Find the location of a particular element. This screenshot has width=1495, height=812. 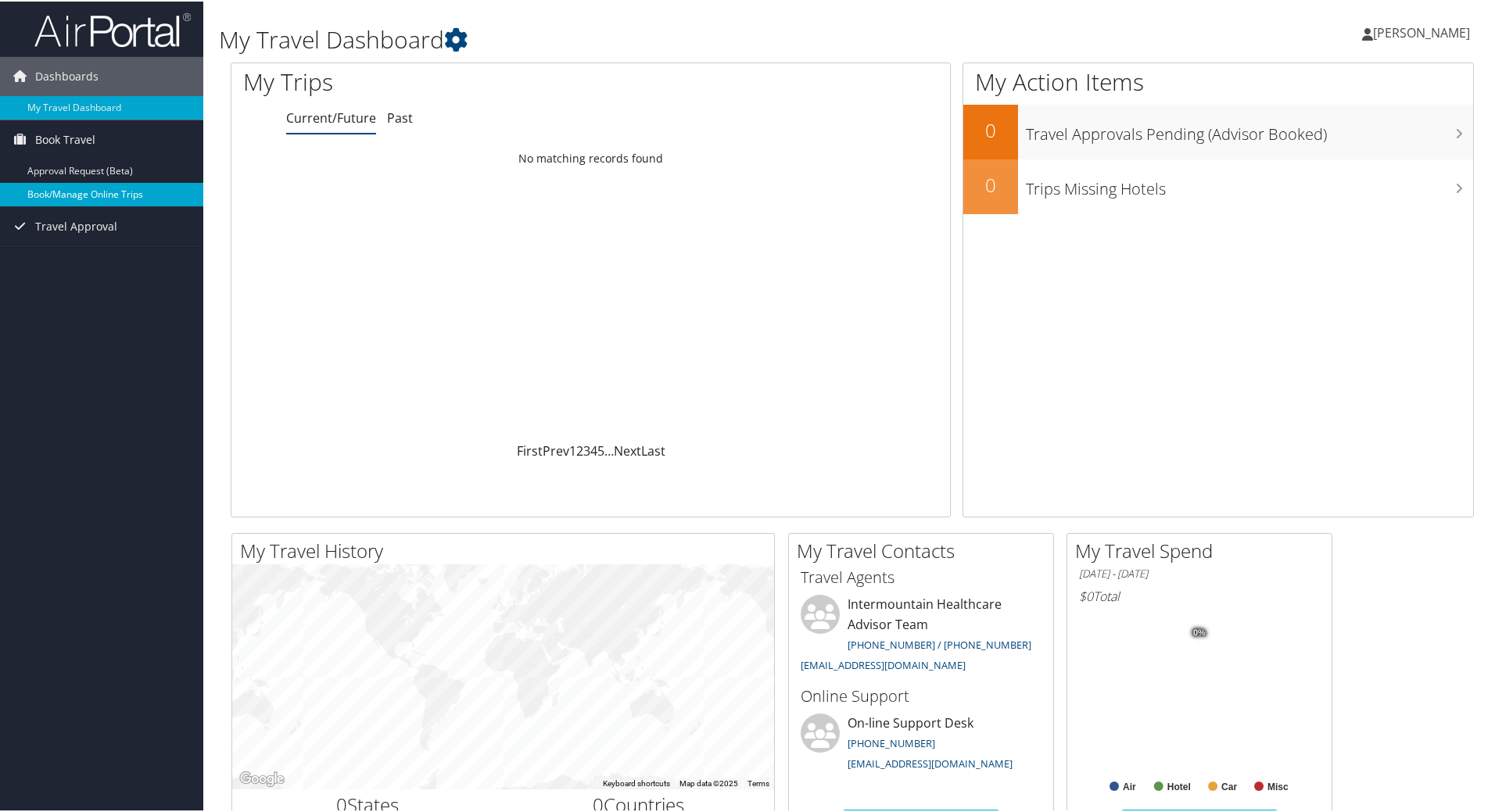

a: Current/Future is located at coordinates (331, 117).